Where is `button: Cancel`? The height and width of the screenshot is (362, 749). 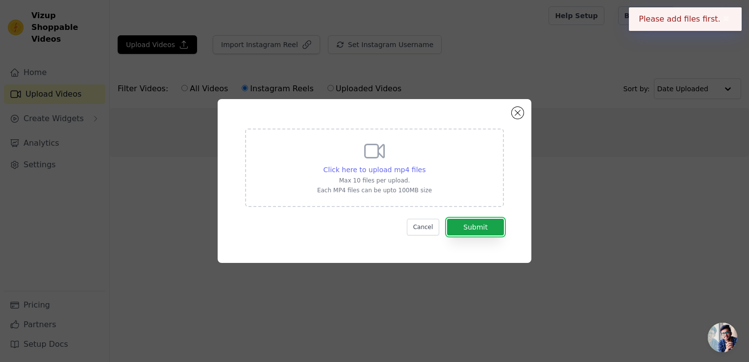
button: Cancel is located at coordinates (423, 227).